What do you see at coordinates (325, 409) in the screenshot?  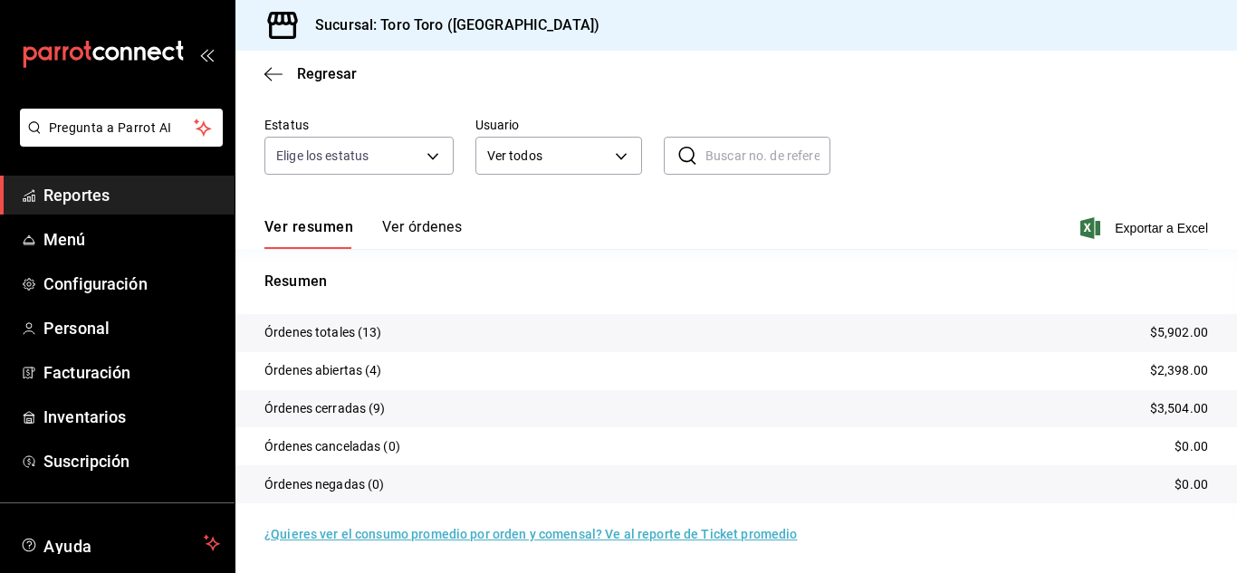 I see `p: Órdenes cerradas (9)` at bounding box center [325, 409].